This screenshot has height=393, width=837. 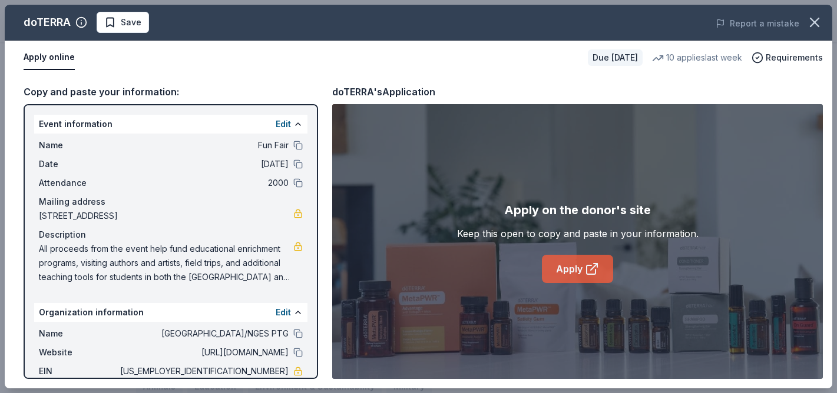 What do you see at coordinates (171, 124) in the screenshot?
I see `div: Event information` at bounding box center [171, 124].